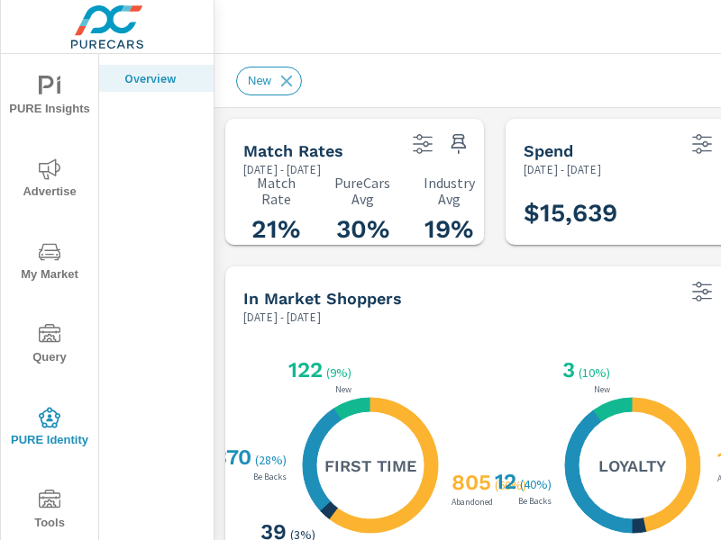 The height and width of the screenshot is (540, 721). What do you see at coordinates (362, 230) in the screenshot?
I see `h3: 30%` at bounding box center [362, 230].